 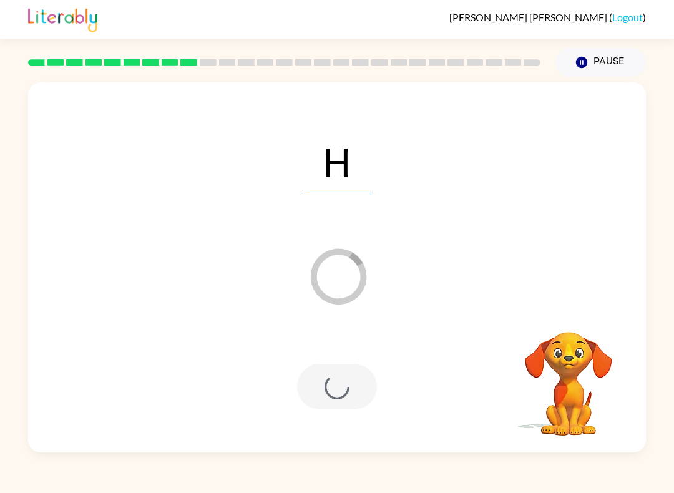 I want to click on video: Your browser must support playing .mp4 files to use Literably. Please try using another browser., so click(x=569, y=375).